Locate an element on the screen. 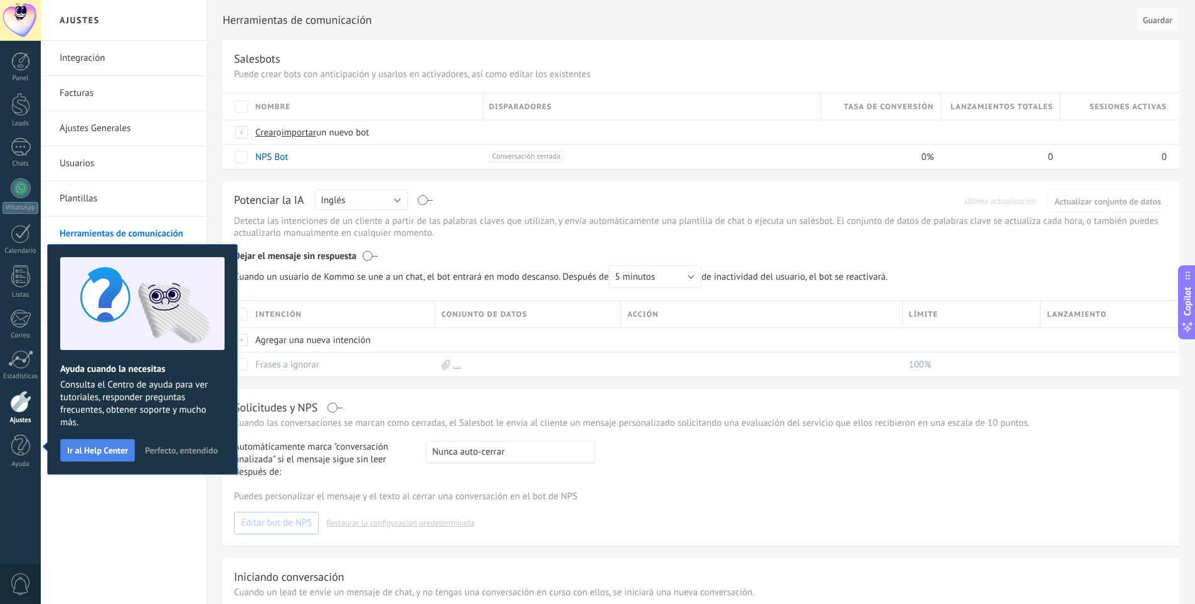  span: Lanzamientos totales is located at coordinates (1001, 107).